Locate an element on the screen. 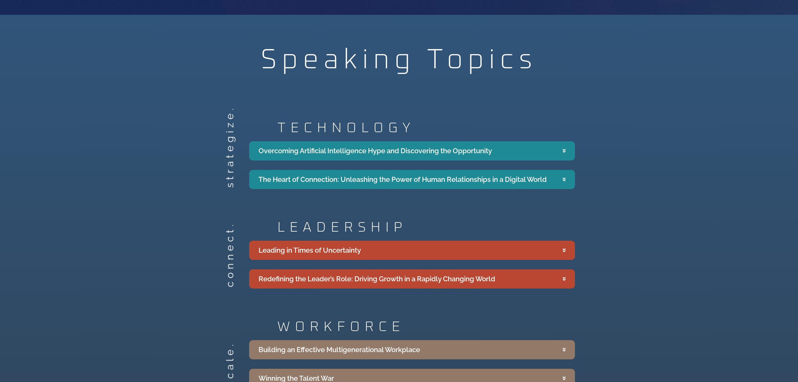 The image size is (798, 382). h2: LEADERSHIP is located at coordinates (426, 227).